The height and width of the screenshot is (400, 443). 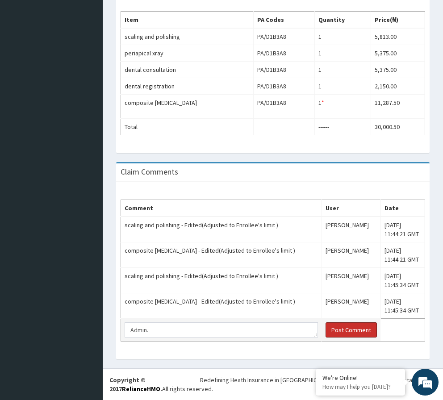 I want to click on div: Chat with us now, so click(x=98, y=56).